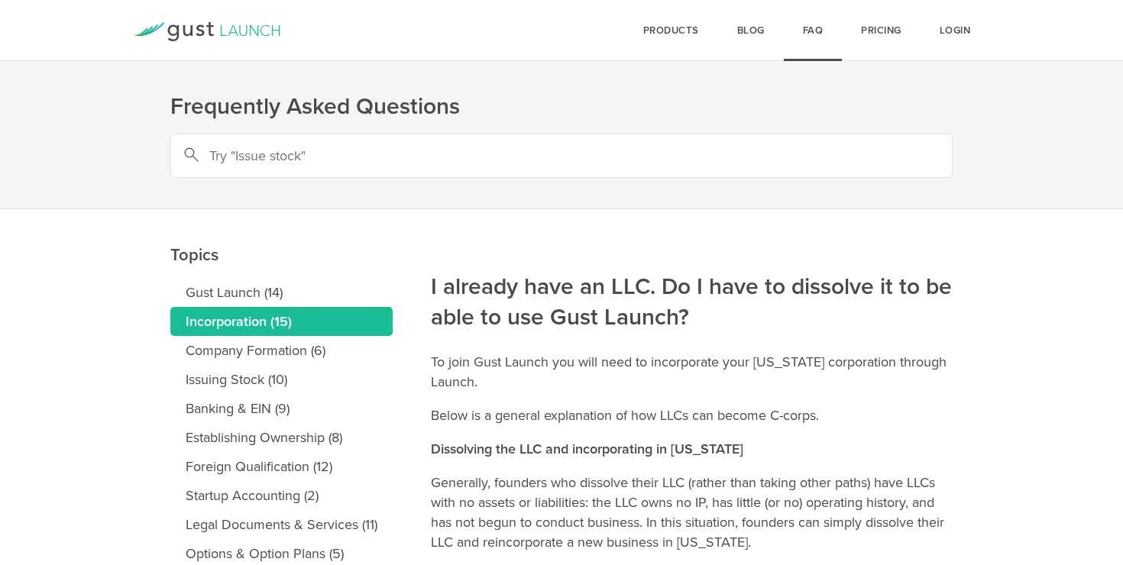 This screenshot has width=1123, height=565. Describe the element at coordinates (691, 513) in the screenshot. I see `p: Generally, founders who dissolve their LLC (rather than taking other paths) have LLCs with no ass...` at that location.